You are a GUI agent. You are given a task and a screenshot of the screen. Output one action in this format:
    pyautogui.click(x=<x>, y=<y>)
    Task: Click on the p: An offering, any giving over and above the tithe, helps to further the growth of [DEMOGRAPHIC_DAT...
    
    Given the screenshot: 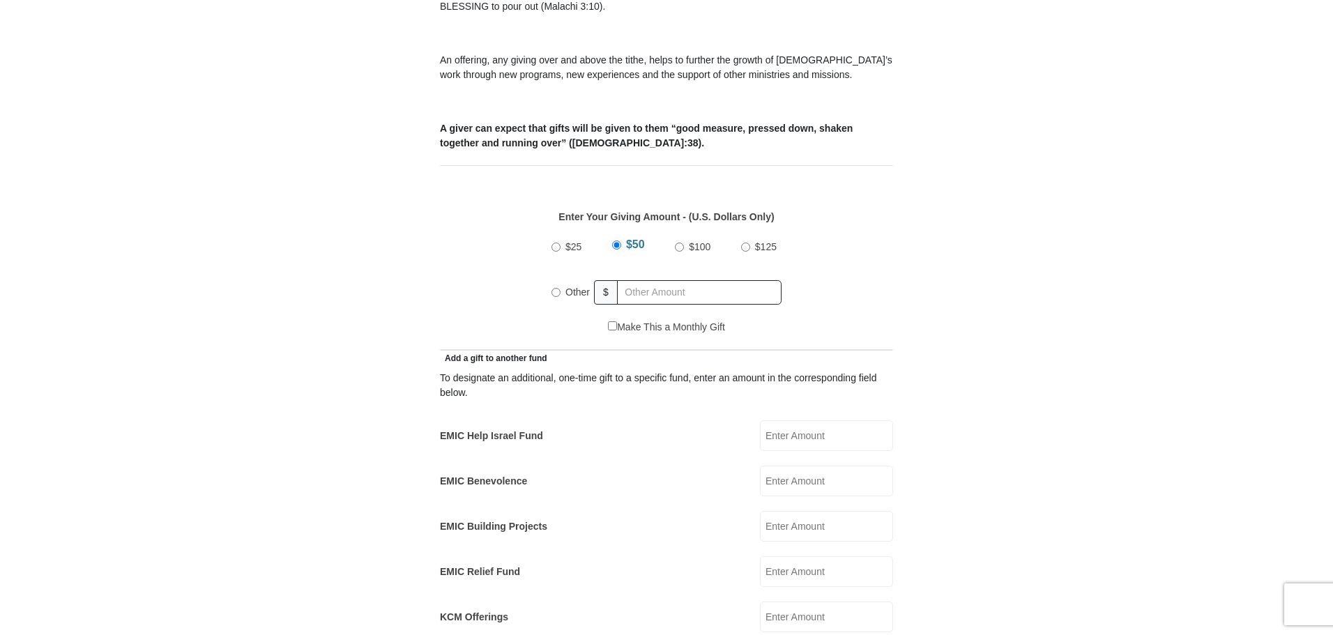 What is the action you would take?
    pyautogui.click(x=666, y=68)
    